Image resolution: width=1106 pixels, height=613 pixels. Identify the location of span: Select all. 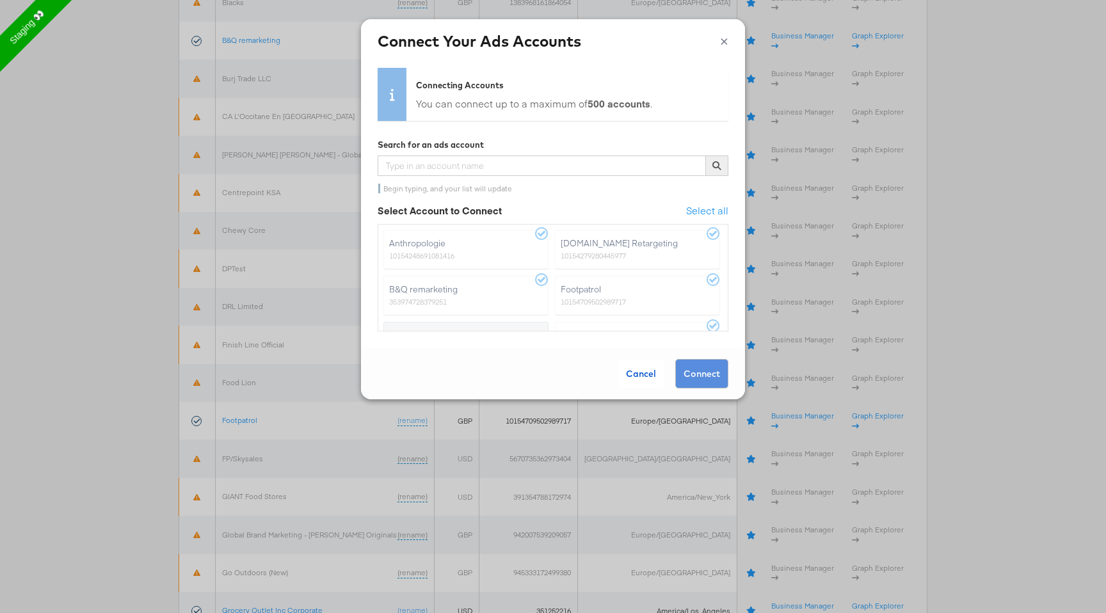
(707, 210).